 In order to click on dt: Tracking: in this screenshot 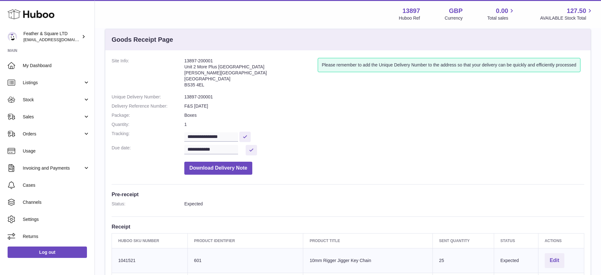, I will do `click(148, 136)`.